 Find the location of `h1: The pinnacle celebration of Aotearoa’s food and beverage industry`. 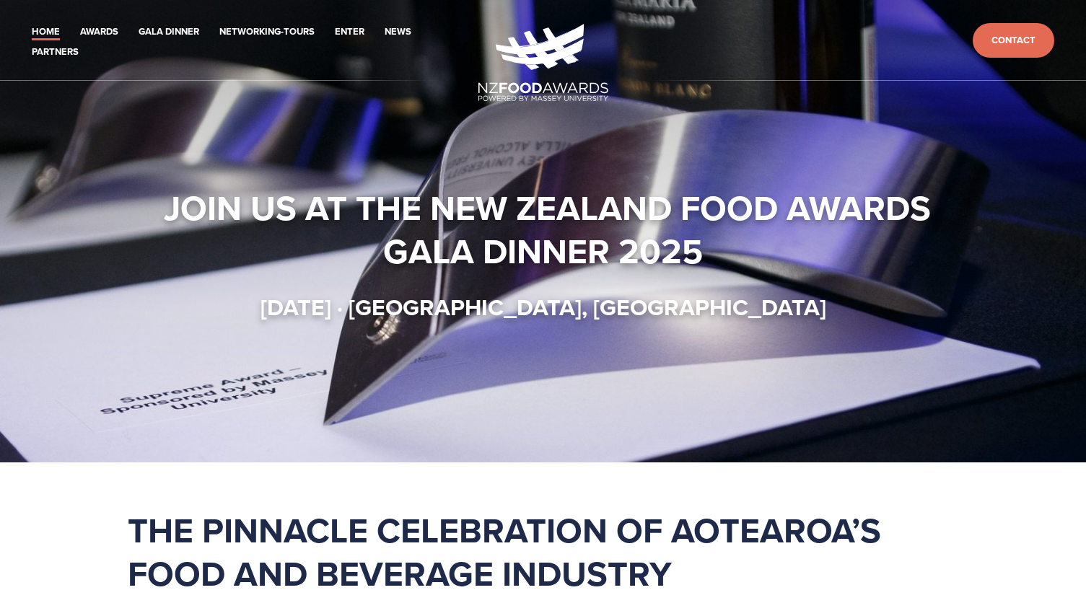

h1: The pinnacle celebration of Aotearoa’s food and beverage industry is located at coordinates (543, 552).